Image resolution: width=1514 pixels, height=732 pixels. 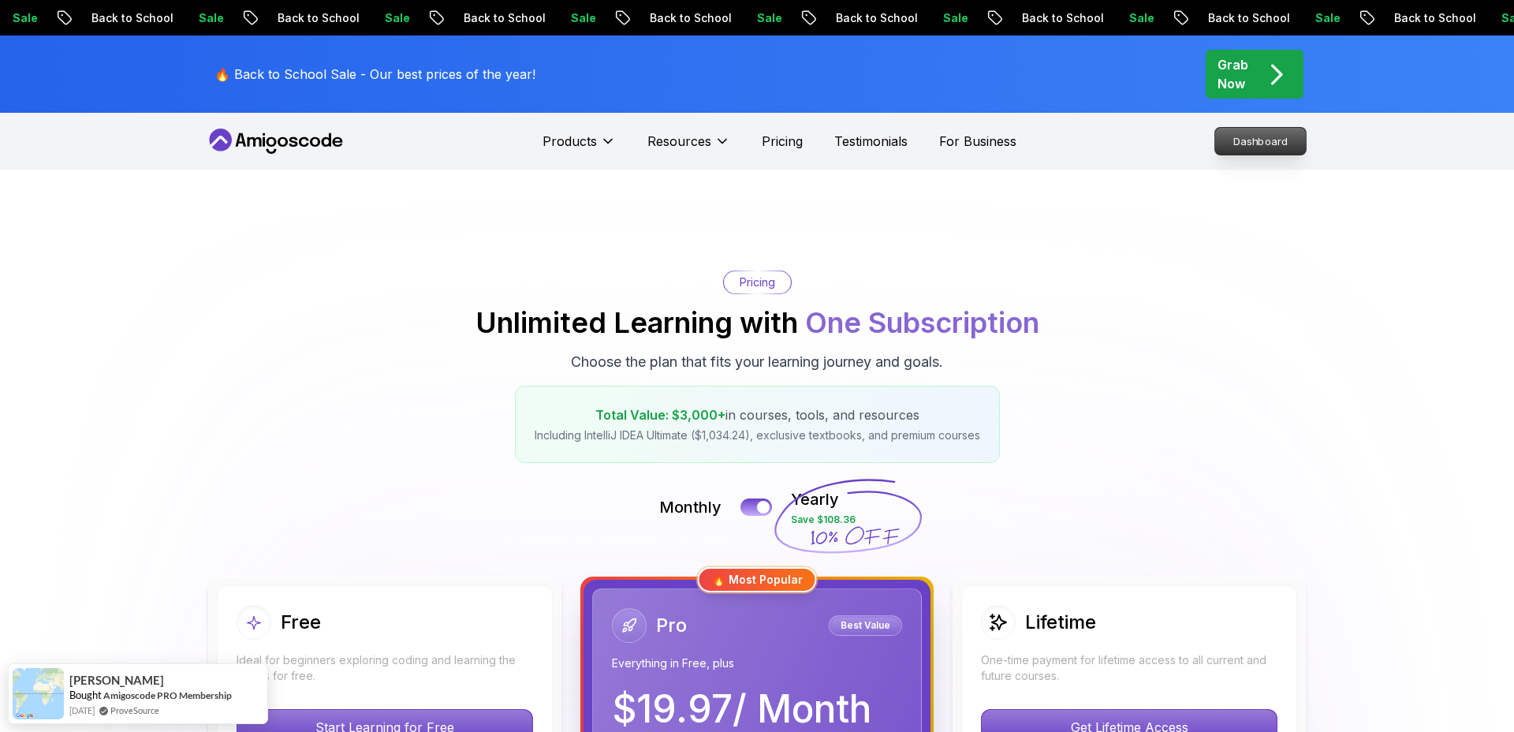 I want to click on p: Best Value, so click(x=865, y=625).